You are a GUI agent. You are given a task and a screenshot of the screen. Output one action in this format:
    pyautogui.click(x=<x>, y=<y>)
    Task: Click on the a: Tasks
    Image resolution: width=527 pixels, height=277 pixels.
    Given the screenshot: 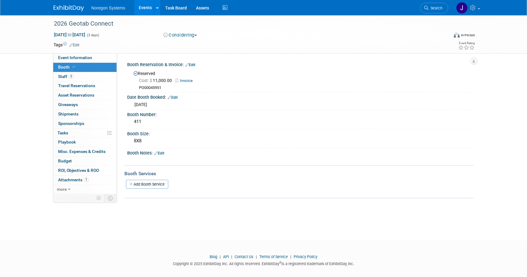 What is the action you would take?
    pyautogui.click(x=85, y=133)
    